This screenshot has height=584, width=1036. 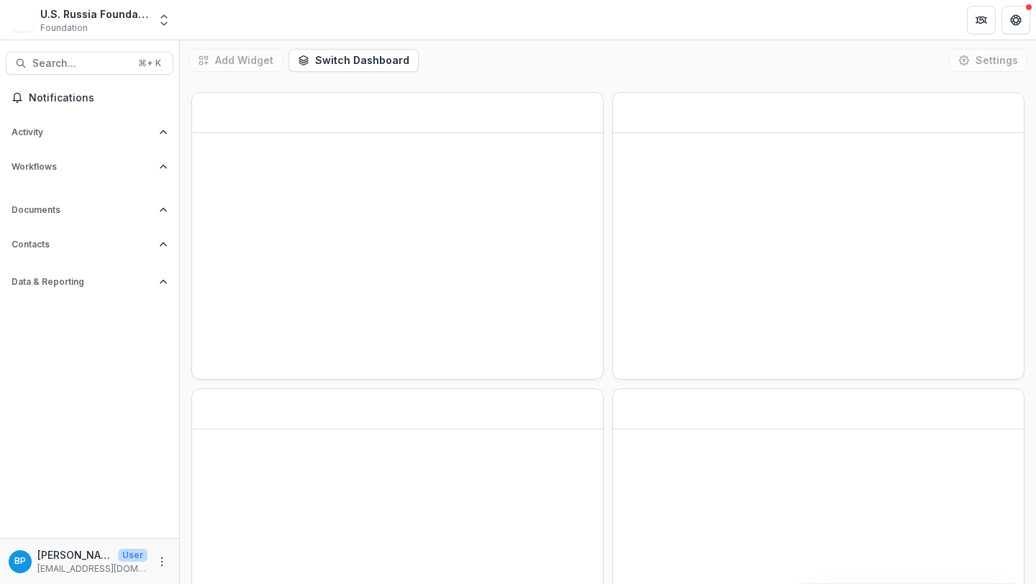 I want to click on img: U.S. Russia Foundation, so click(x=23, y=20).